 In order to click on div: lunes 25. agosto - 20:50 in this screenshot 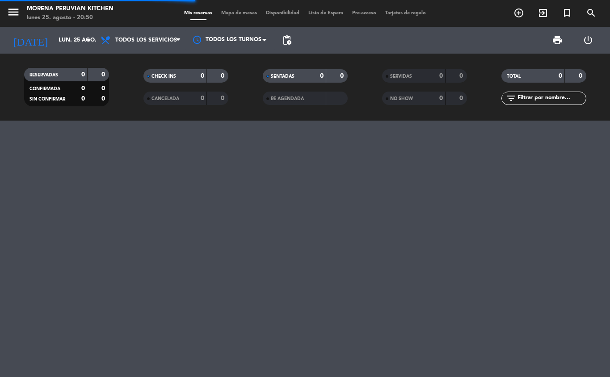, I will do `click(70, 18)`.